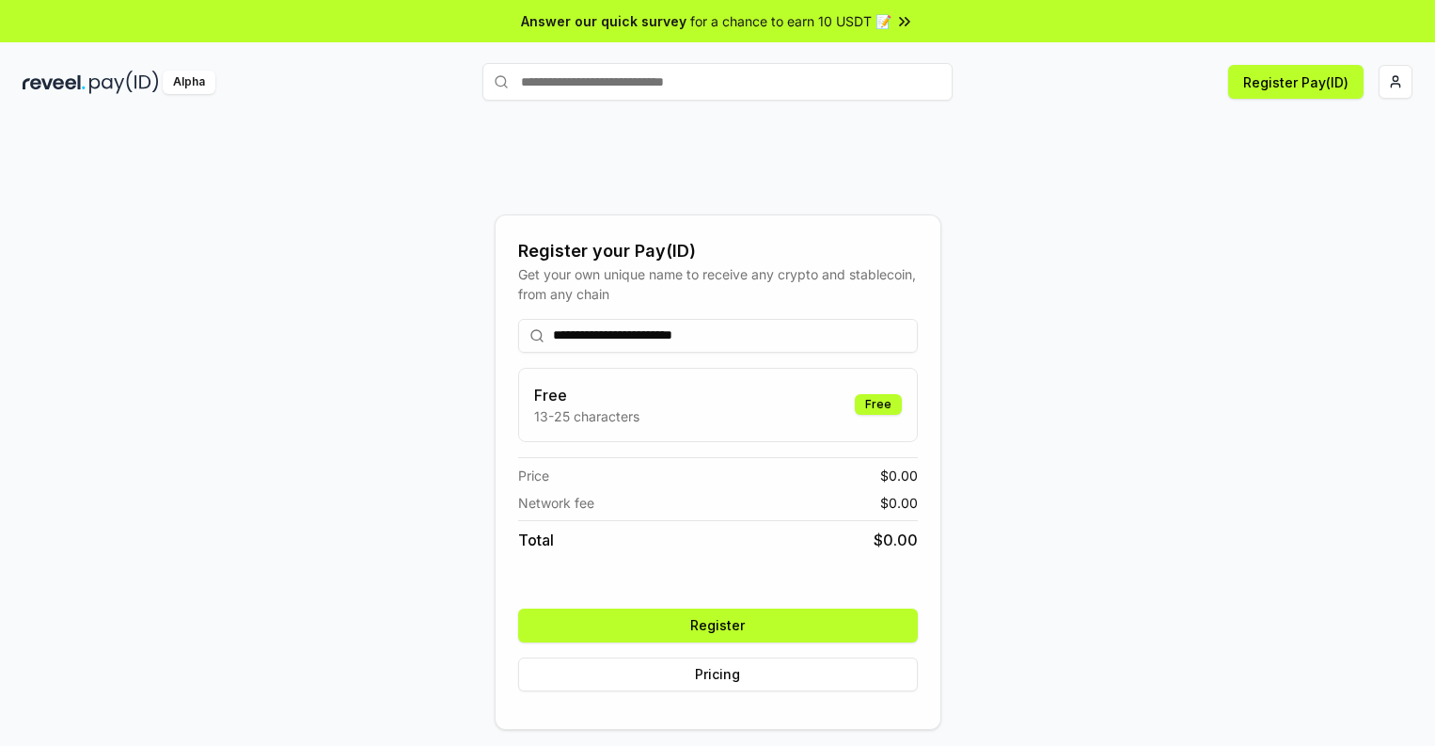 This screenshot has height=746, width=1435. I want to click on span: for a chance to earn 10 USDT 📝, so click(791, 21).